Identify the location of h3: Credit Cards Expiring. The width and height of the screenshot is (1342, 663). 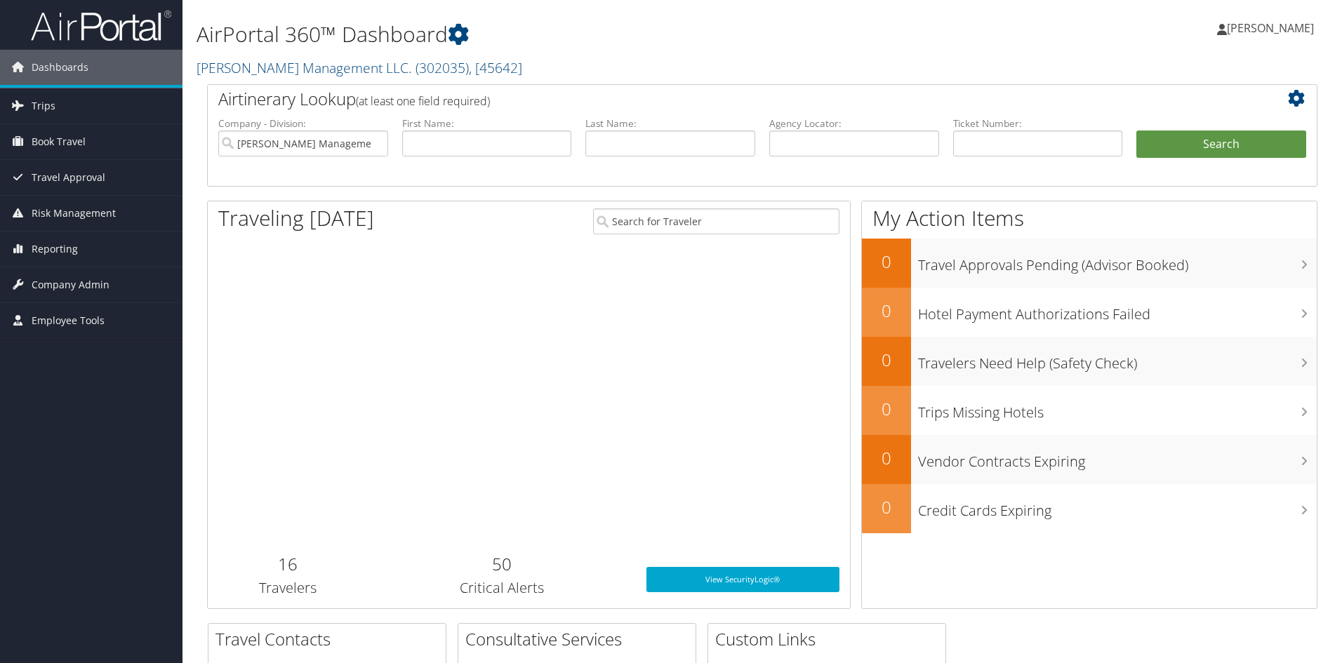
(1117, 507).